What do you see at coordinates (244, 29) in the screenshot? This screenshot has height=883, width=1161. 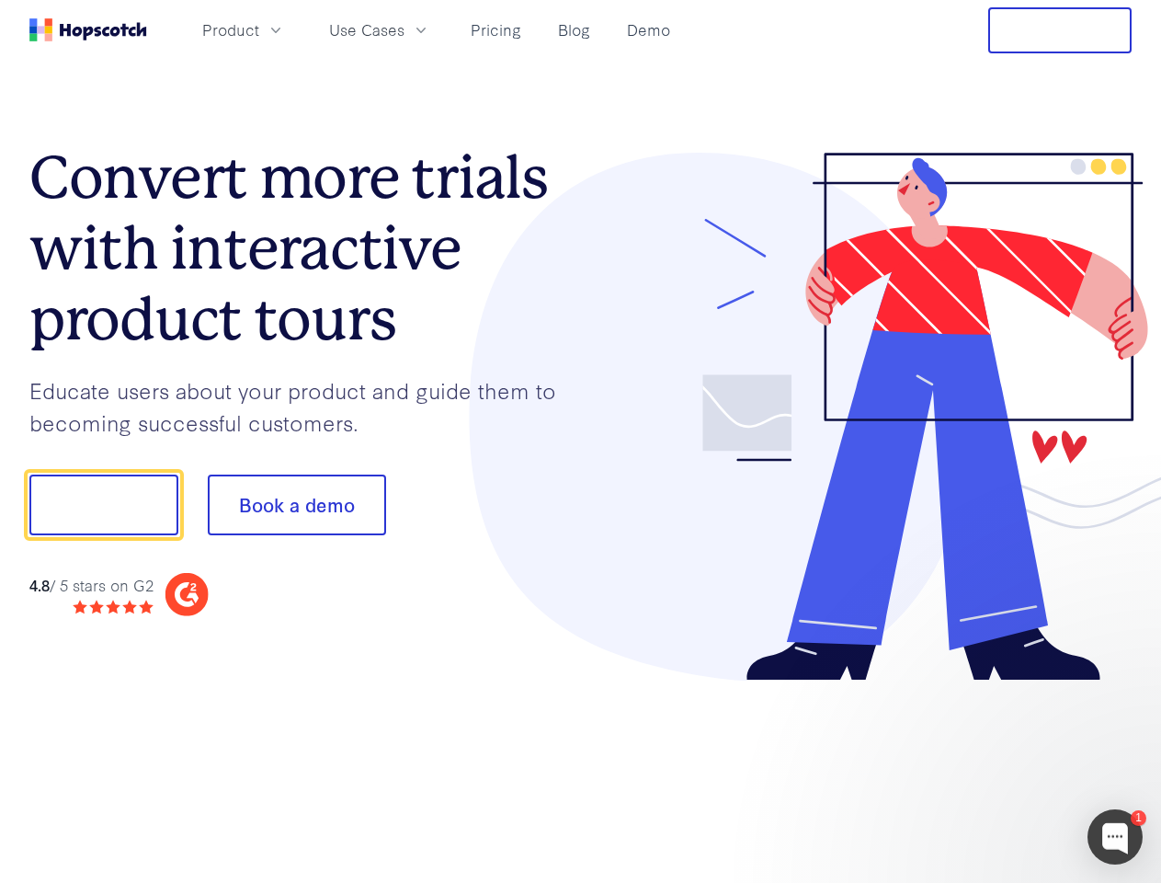 I see `button: Product` at bounding box center [244, 29].